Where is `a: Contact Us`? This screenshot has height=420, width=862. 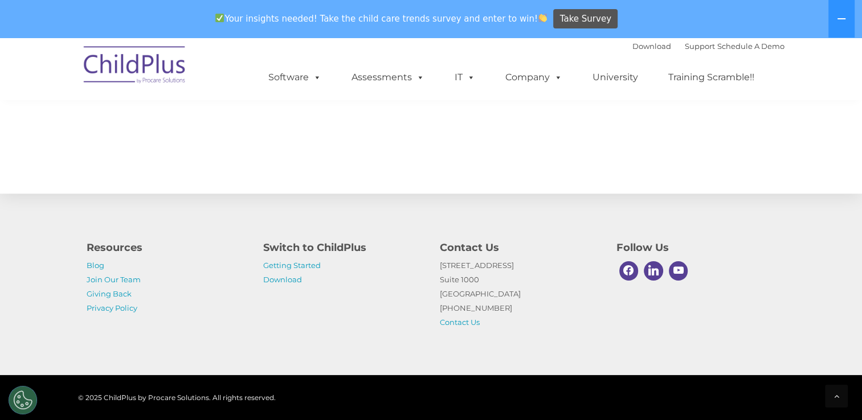
a: Contact Us is located at coordinates (460, 322).